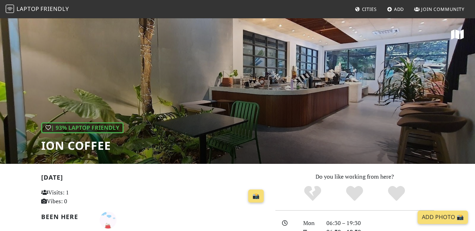 Image resolution: width=475 pixels, height=231 pixels. What do you see at coordinates (311, 224) in the screenshot?
I see `div: Mon` at bounding box center [311, 224].